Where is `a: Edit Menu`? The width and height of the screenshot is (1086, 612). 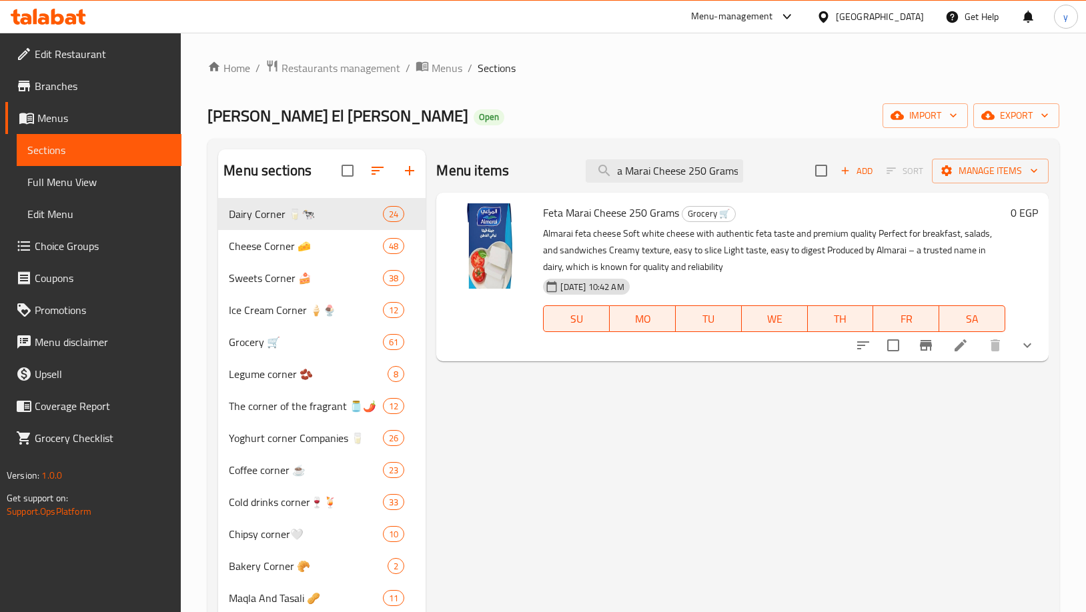 a: Edit Menu is located at coordinates (99, 214).